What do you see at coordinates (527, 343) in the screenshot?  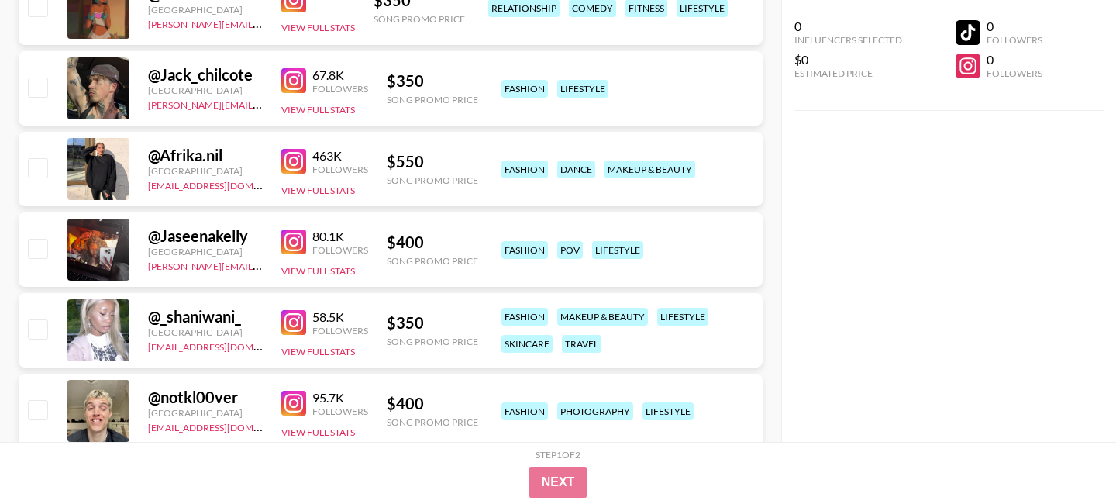 I see `div: skincare` at bounding box center [527, 343].